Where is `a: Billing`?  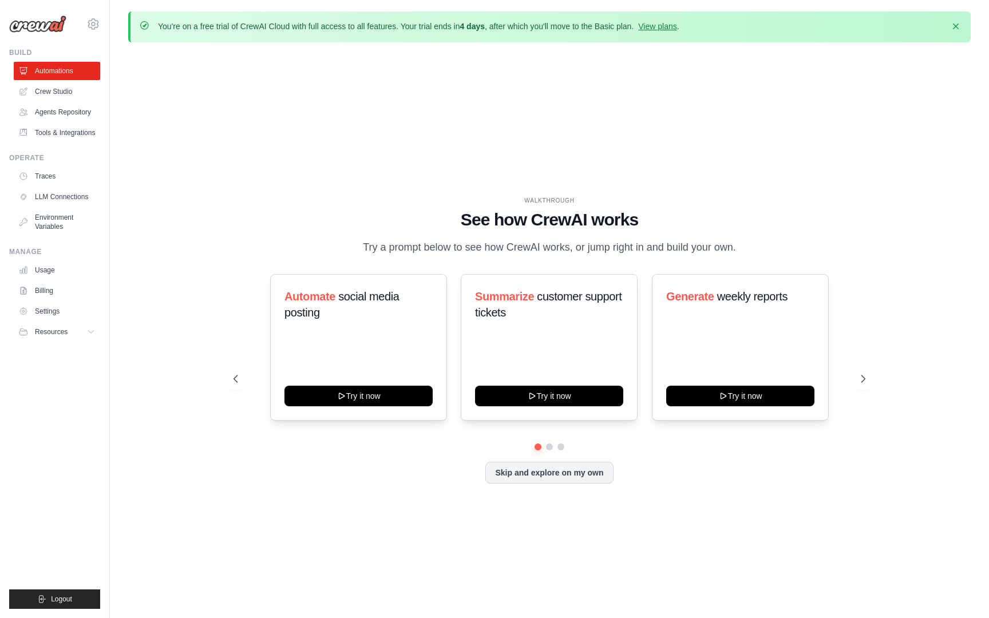 a: Billing is located at coordinates (57, 291).